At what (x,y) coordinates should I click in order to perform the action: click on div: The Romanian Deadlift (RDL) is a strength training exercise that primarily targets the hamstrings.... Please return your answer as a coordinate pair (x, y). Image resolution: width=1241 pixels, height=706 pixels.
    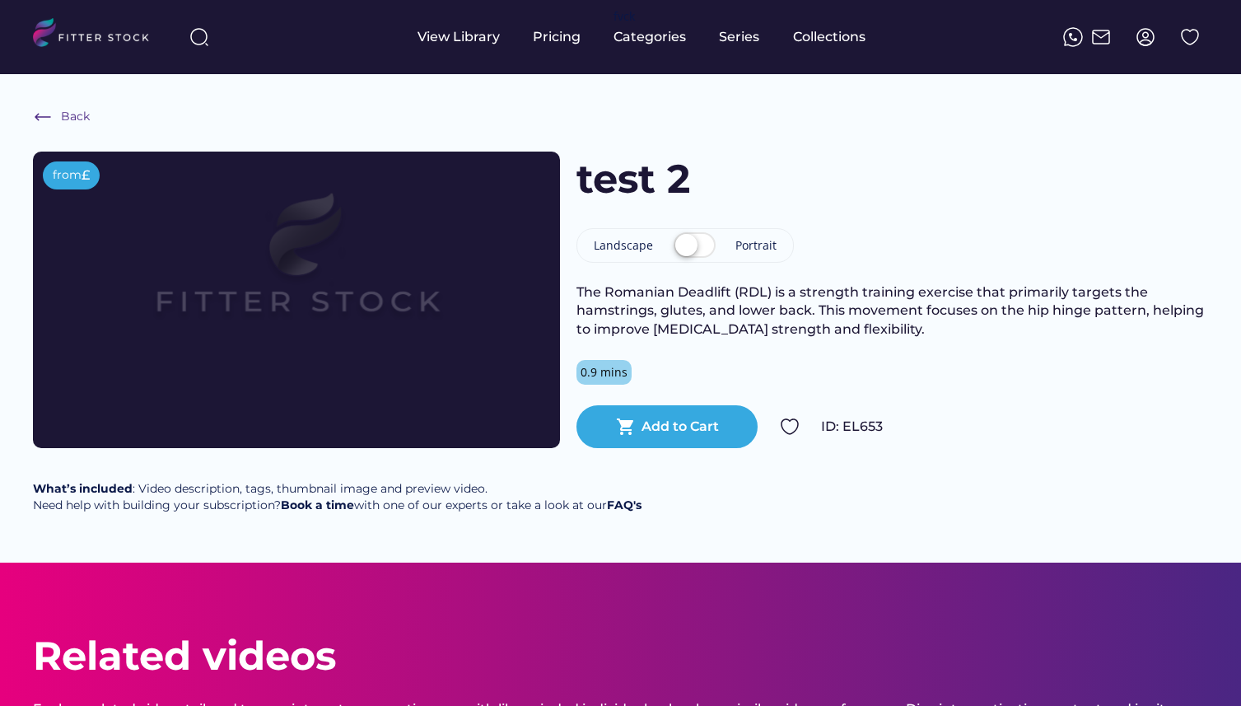
    Looking at the image, I should click on (892, 310).